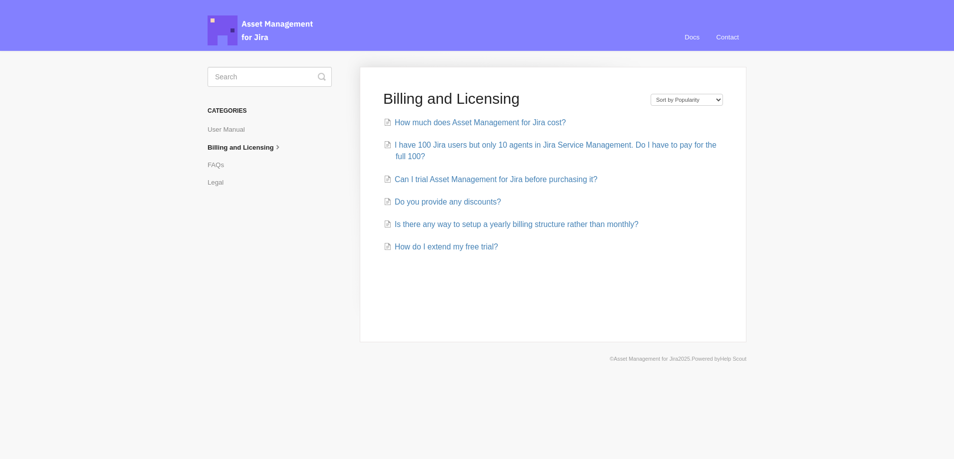 The image size is (954, 459). I want to click on input: Search, so click(269, 77).